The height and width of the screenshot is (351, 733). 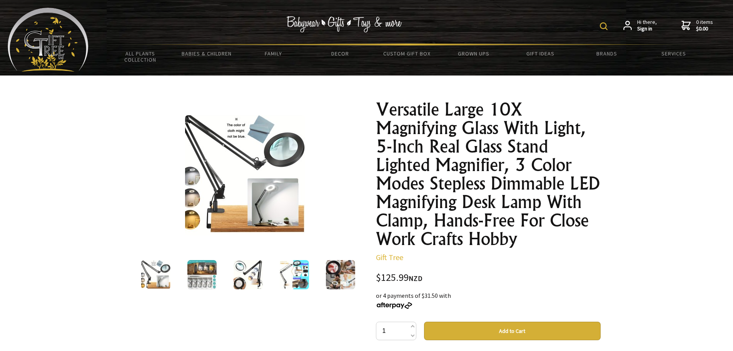 I want to click on a: Services, so click(x=673, y=53).